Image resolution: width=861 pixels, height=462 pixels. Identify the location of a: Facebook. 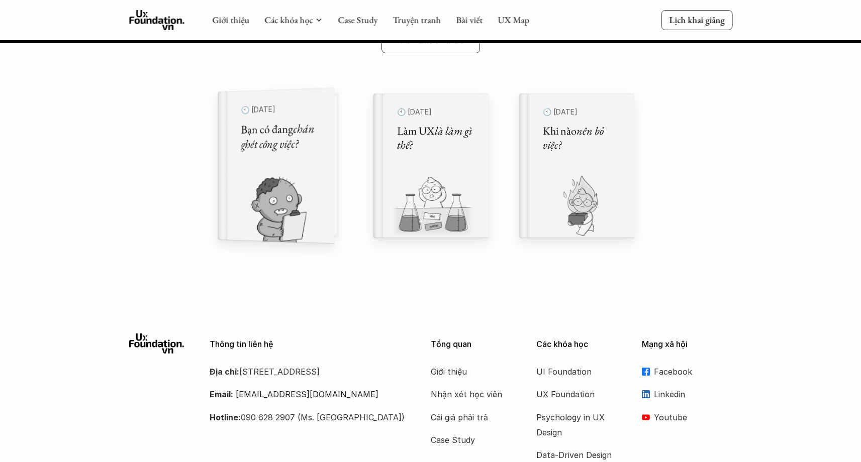
(687, 372).